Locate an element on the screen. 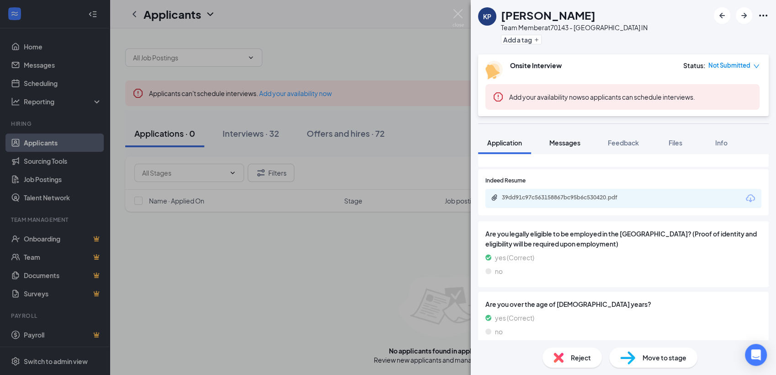 The image size is (776, 375). b: Onsite Interview is located at coordinates (535, 65).